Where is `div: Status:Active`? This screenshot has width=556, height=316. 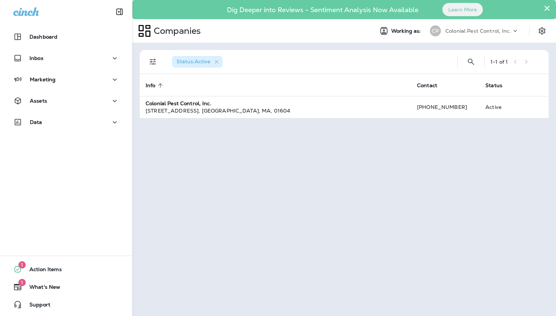
div: Status:Active is located at coordinates (197, 62).